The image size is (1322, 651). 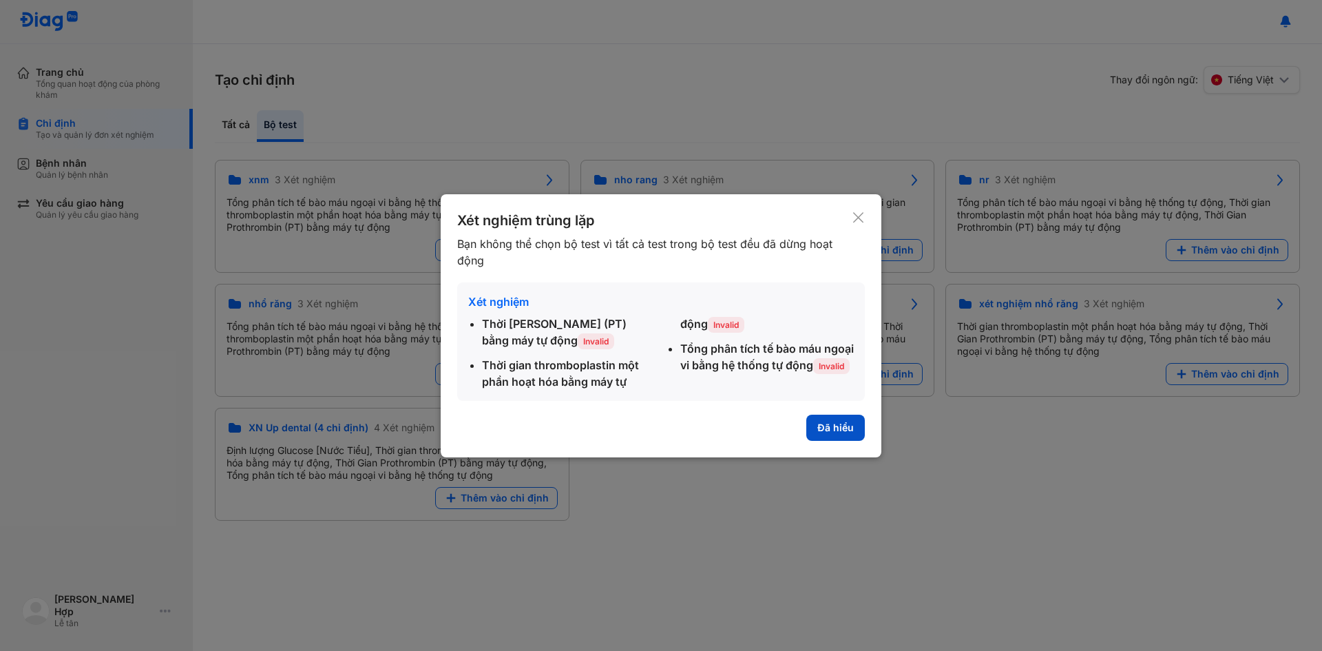 What do you see at coordinates (661, 302) in the screenshot?
I see `div: Xét nghiệm` at bounding box center [661, 302].